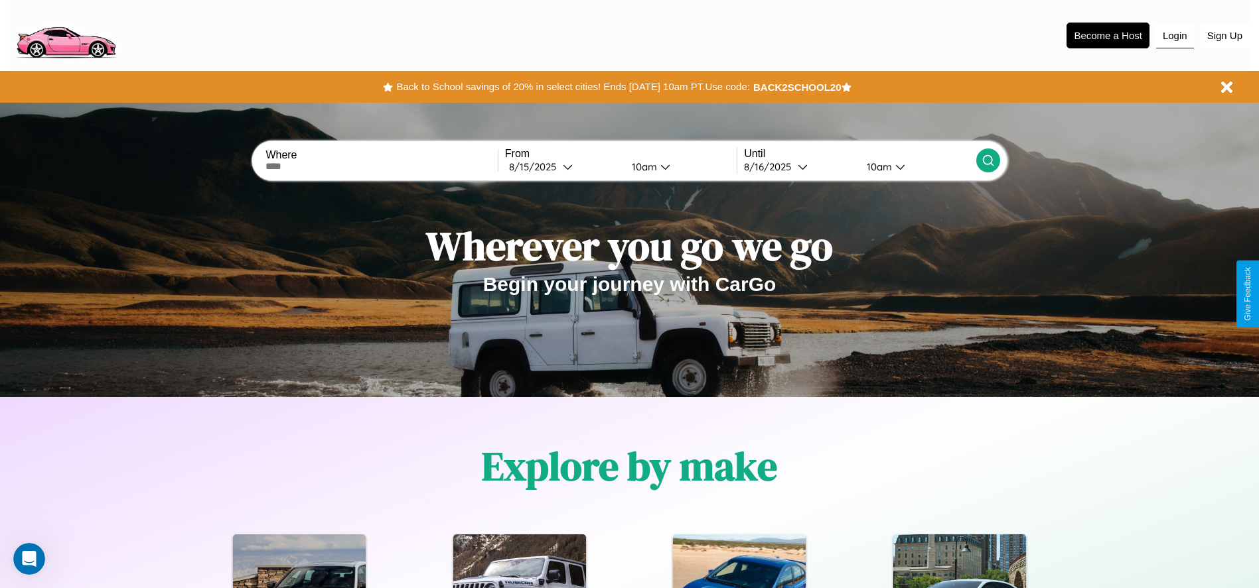  I want to click on label: Where, so click(381, 155).